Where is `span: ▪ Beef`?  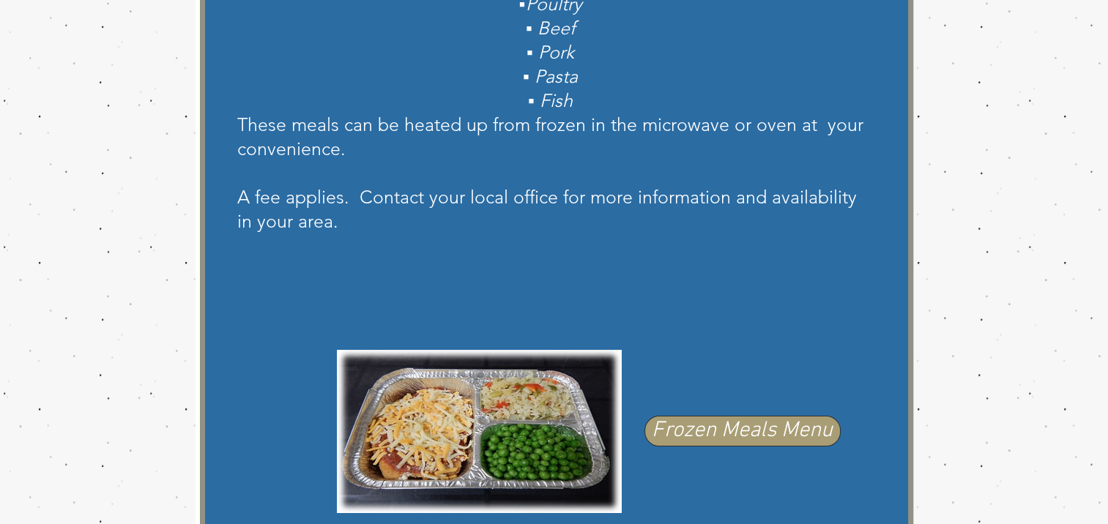 span: ▪ Beef is located at coordinates (550, 28).